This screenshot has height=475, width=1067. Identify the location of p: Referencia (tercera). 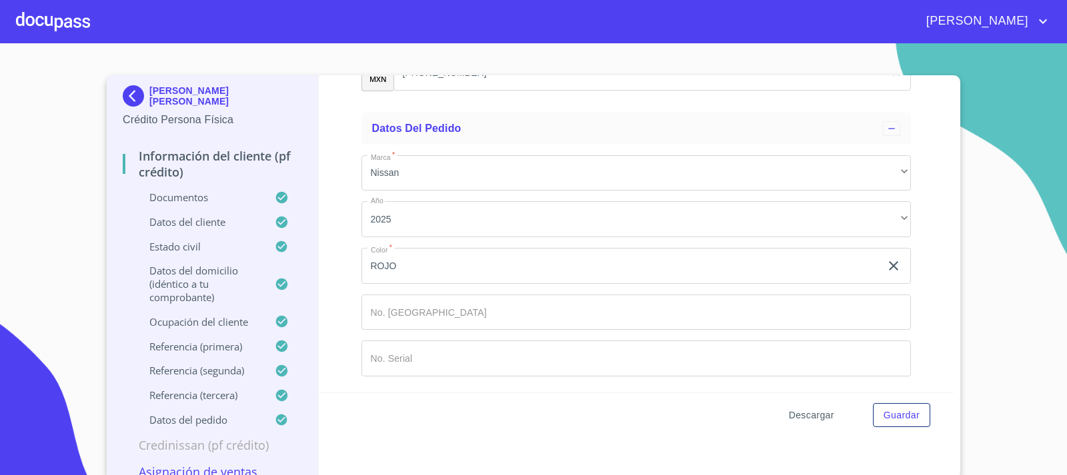
(199, 395).